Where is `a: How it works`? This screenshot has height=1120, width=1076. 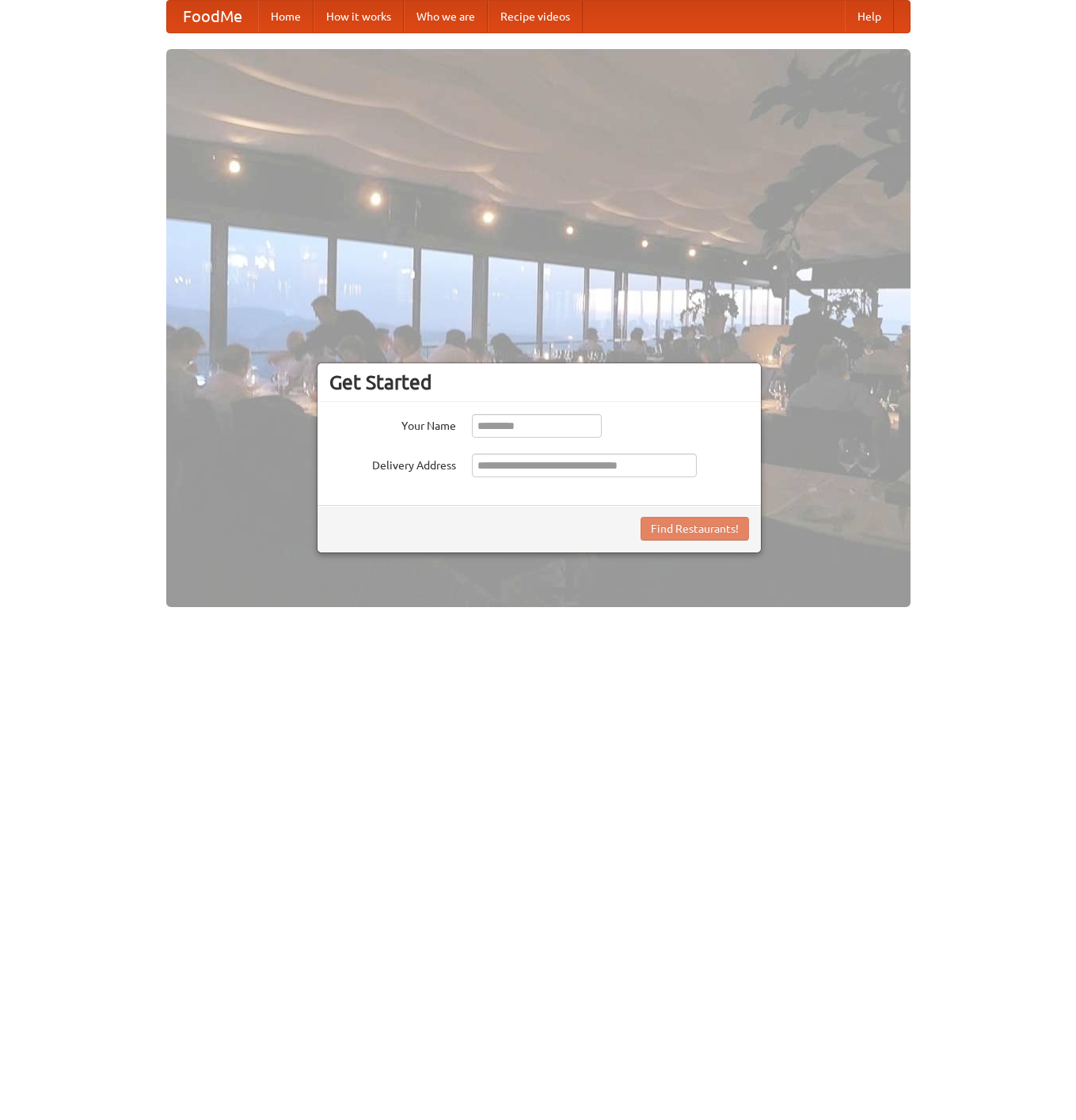
a: How it works is located at coordinates (359, 17).